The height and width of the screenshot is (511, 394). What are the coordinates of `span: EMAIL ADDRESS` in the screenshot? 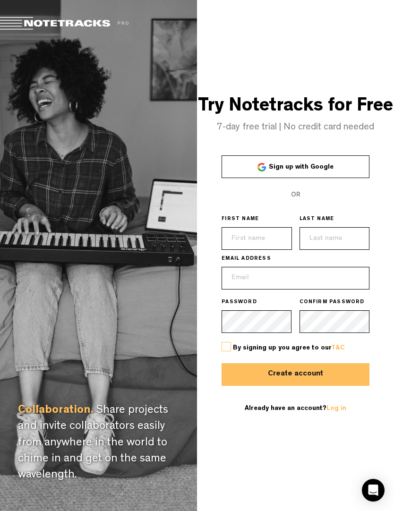 It's located at (246, 259).